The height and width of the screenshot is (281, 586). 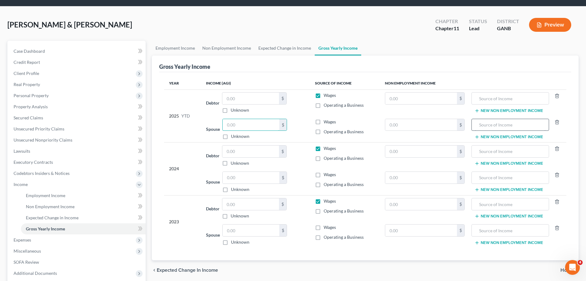 I want to click on div: 2023, so click(x=183, y=221).